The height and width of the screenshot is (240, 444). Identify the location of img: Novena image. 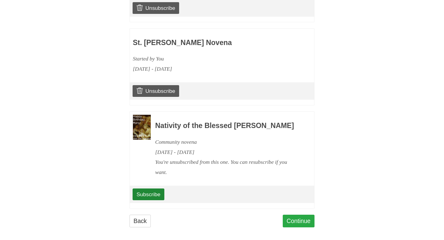
(142, 127).